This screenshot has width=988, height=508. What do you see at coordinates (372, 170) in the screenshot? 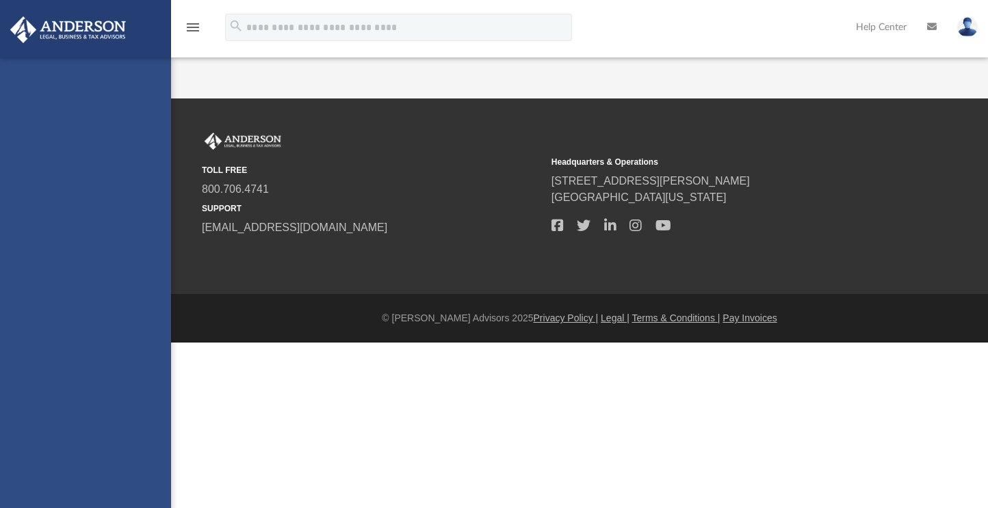
I see `small: TOLL FREE` at bounding box center [372, 170].